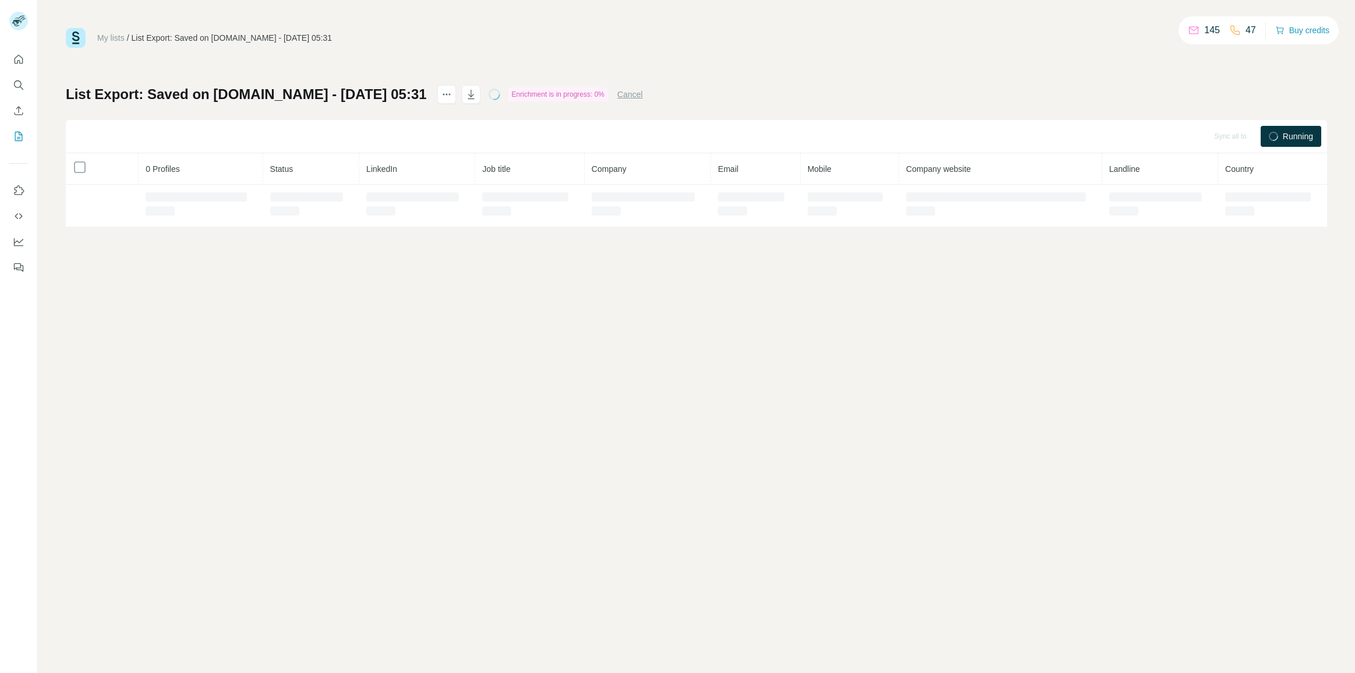 The height and width of the screenshot is (673, 1355). What do you see at coordinates (19, 59) in the screenshot?
I see `button: Quick start` at bounding box center [19, 59].